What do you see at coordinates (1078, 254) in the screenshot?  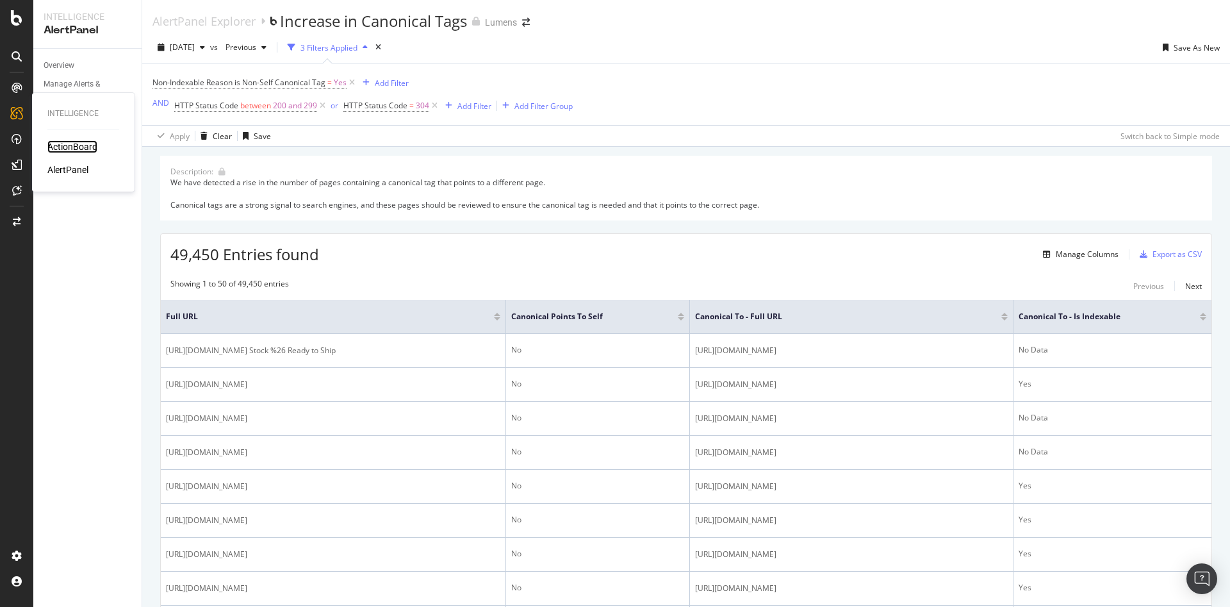 I see `button: Manage Columns` at bounding box center [1078, 254].